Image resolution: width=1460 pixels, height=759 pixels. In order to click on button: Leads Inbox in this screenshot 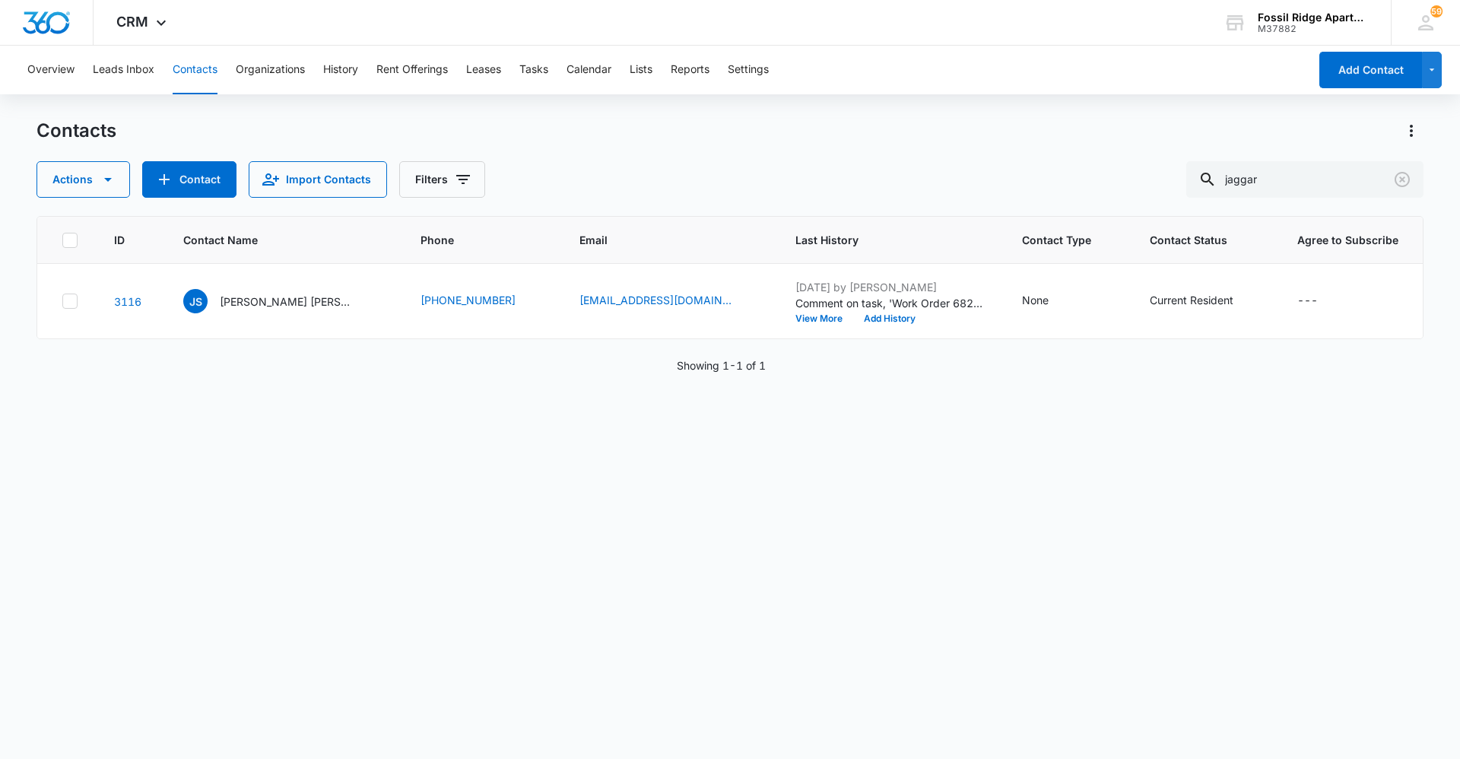, I will do `click(123, 70)`.